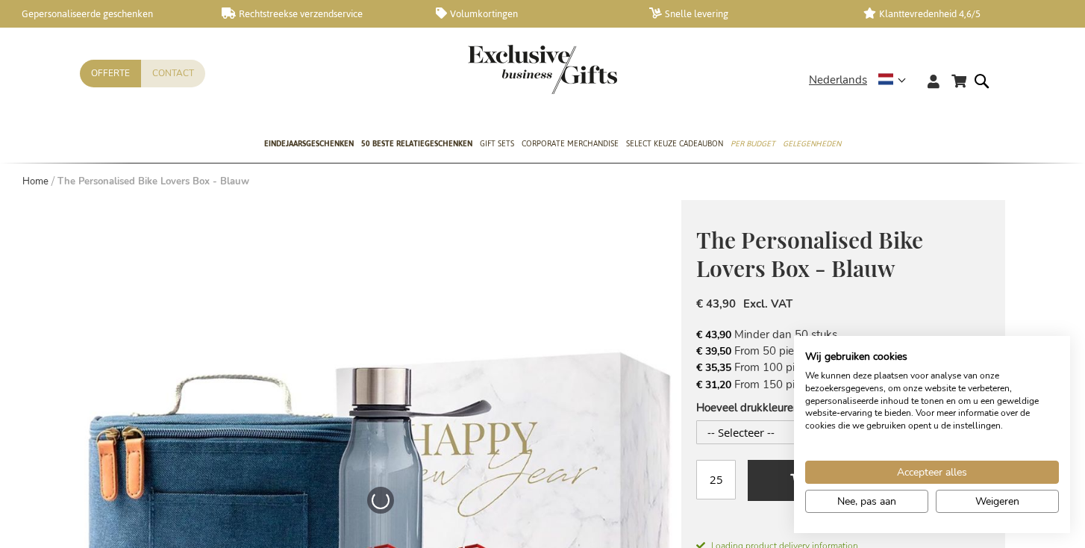  I want to click on a: Rechtstreekse verzendservice, so click(316, 13).